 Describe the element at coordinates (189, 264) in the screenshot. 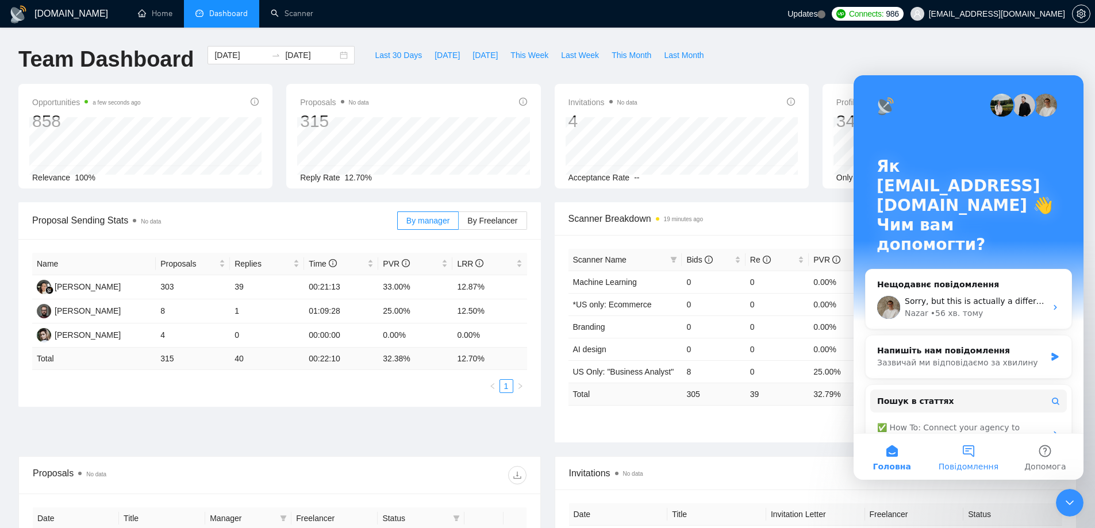

I see `span: Proposals` at that location.